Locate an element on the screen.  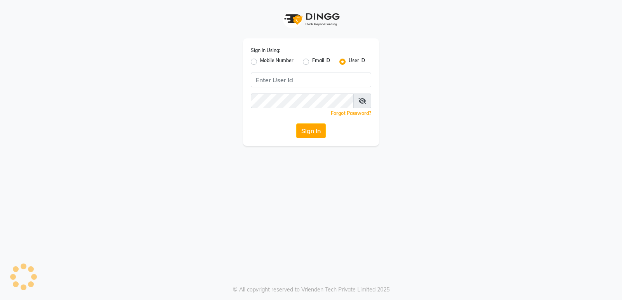
img: logo1.svg is located at coordinates (311, 19).